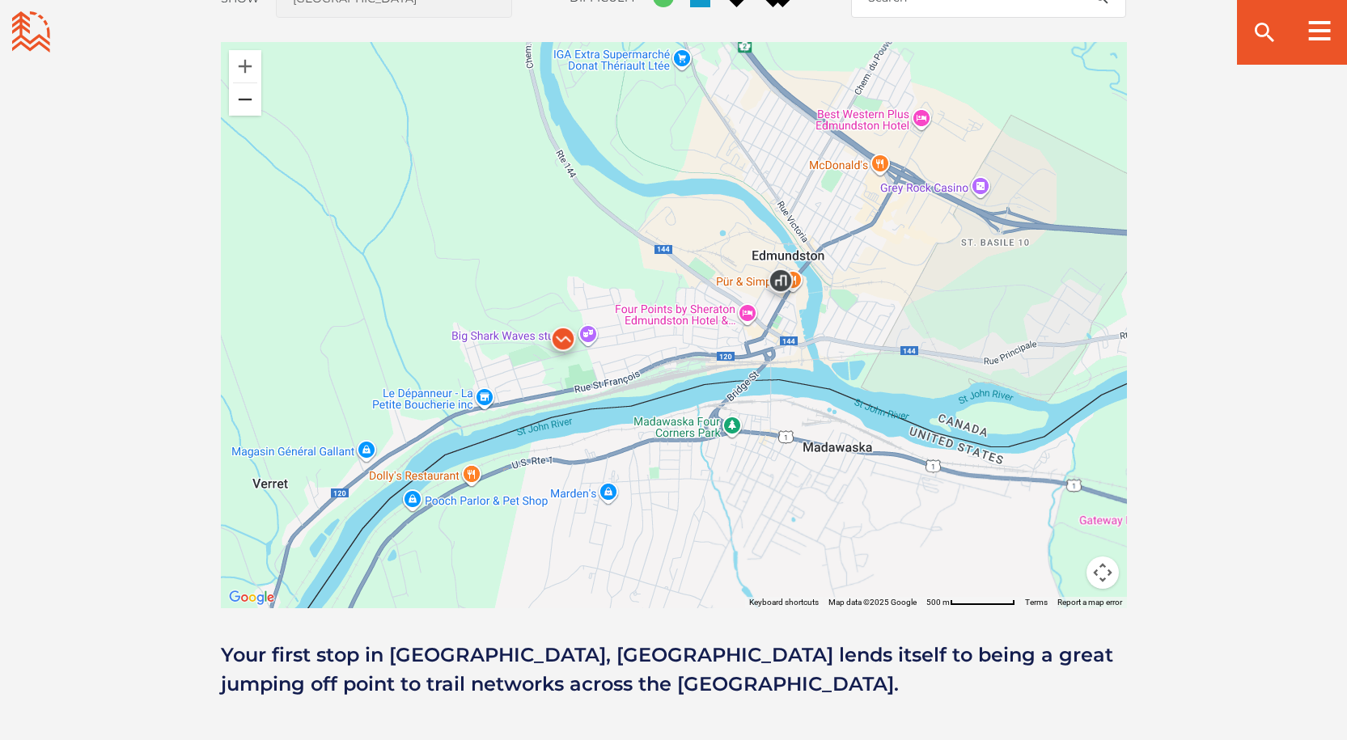 The width and height of the screenshot is (1347, 740). I want to click on button: Keyboard shortcuts, so click(784, 603).